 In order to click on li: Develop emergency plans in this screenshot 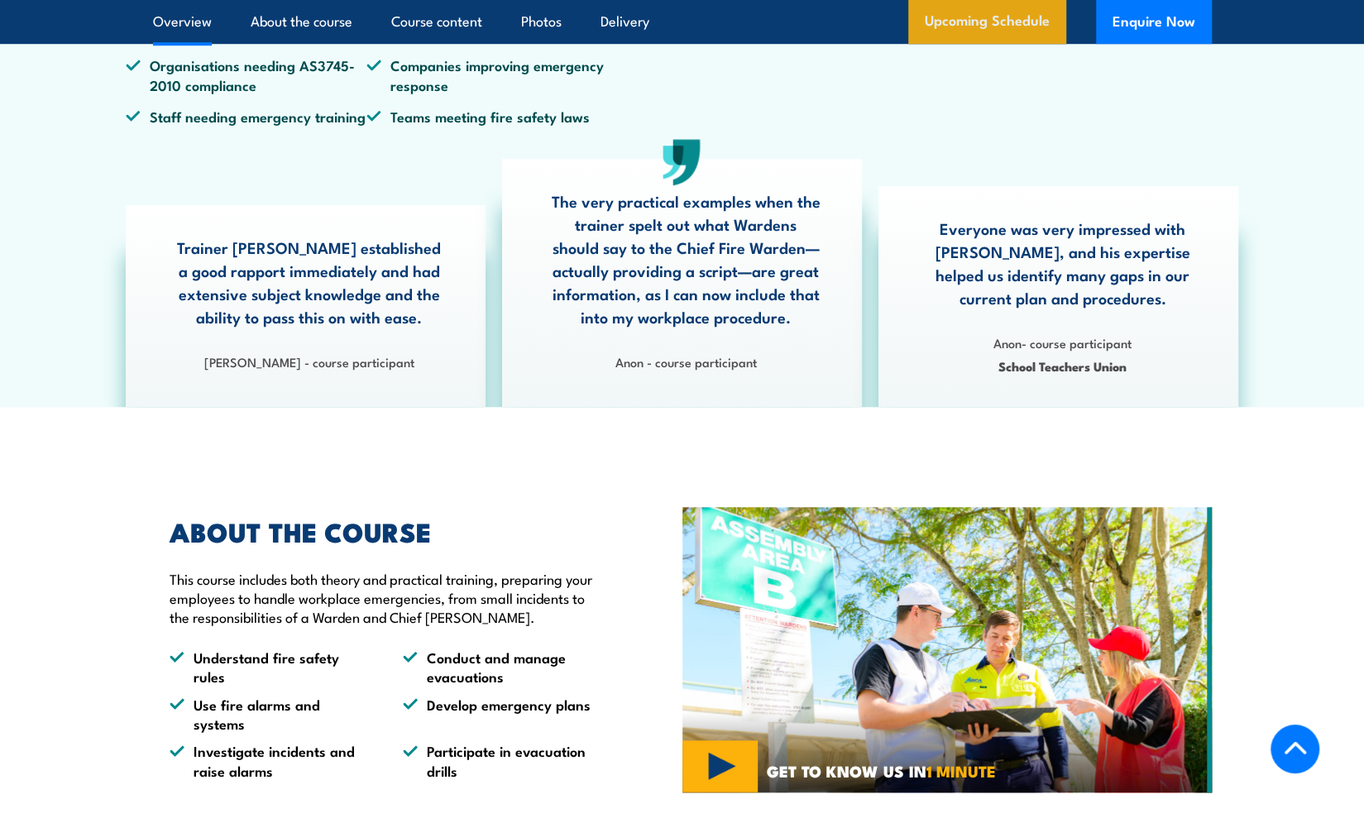, I will do `click(505, 714)`.